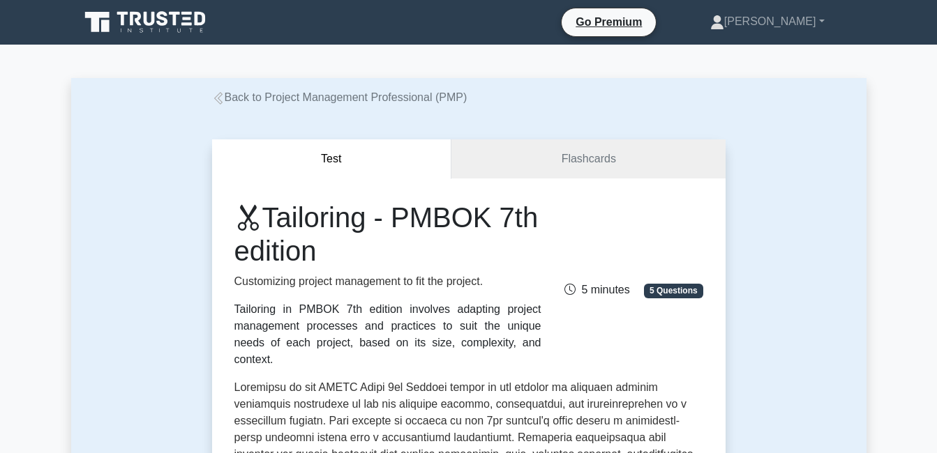 The width and height of the screenshot is (937, 453). Describe the element at coordinates (388, 335) in the screenshot. I see `div: Tailoring in PMBOK 7th edition involves adapting project management processes and practices to su...` at that location.